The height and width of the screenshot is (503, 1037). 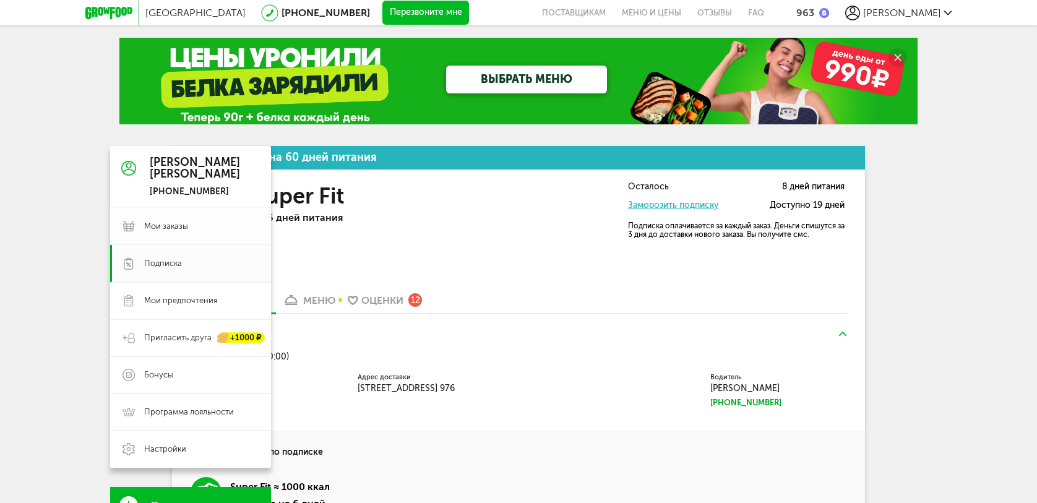 What do you see at coordinates (648, 187) in the screenshot?
I see `span: Осталось` at bounding box center [648, 187].